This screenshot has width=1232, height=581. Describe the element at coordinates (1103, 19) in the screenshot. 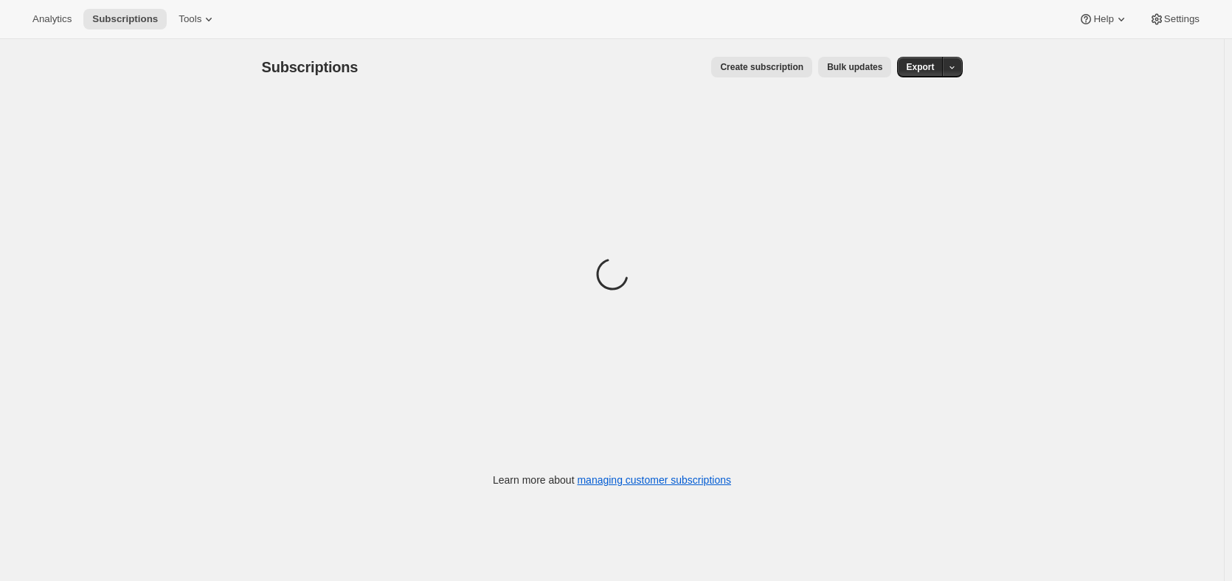

I see `span: Help` at that location.